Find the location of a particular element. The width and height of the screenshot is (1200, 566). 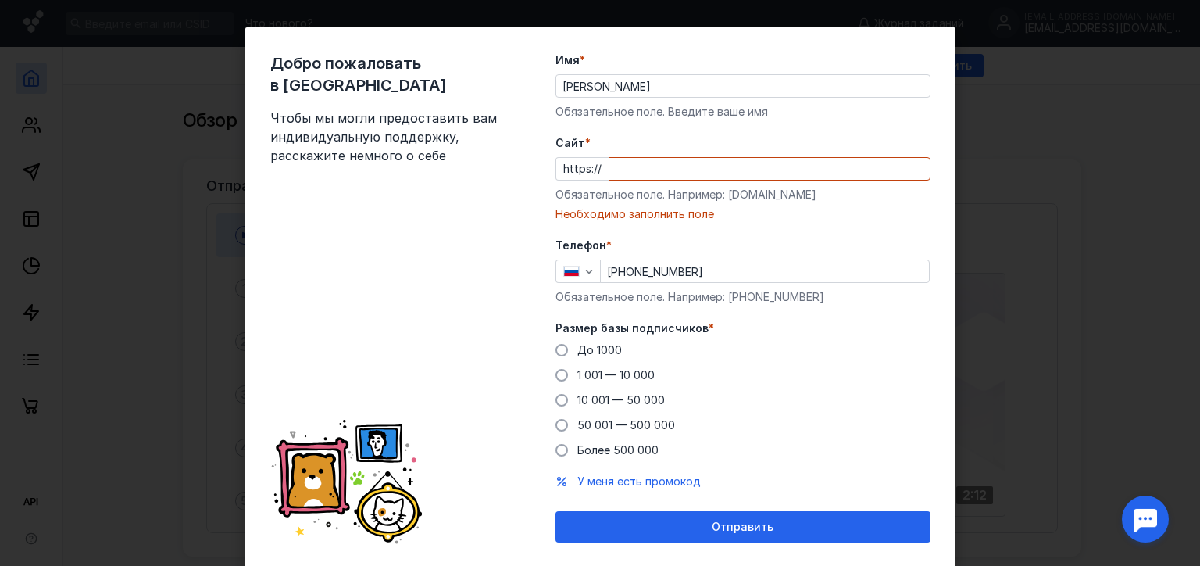

span: Телефон is located at coordinates (581, 245).